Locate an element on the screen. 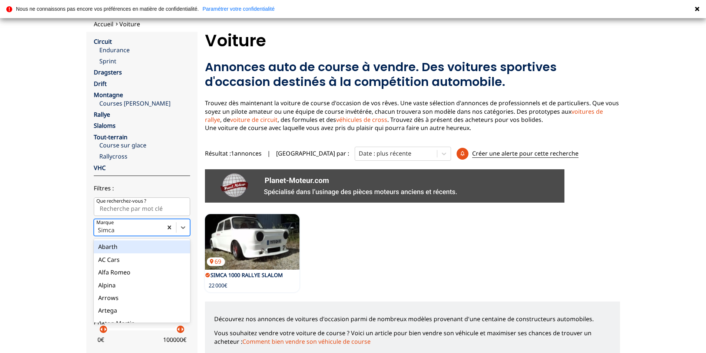  p: 22 000€ is located at coordinates (218, 286).